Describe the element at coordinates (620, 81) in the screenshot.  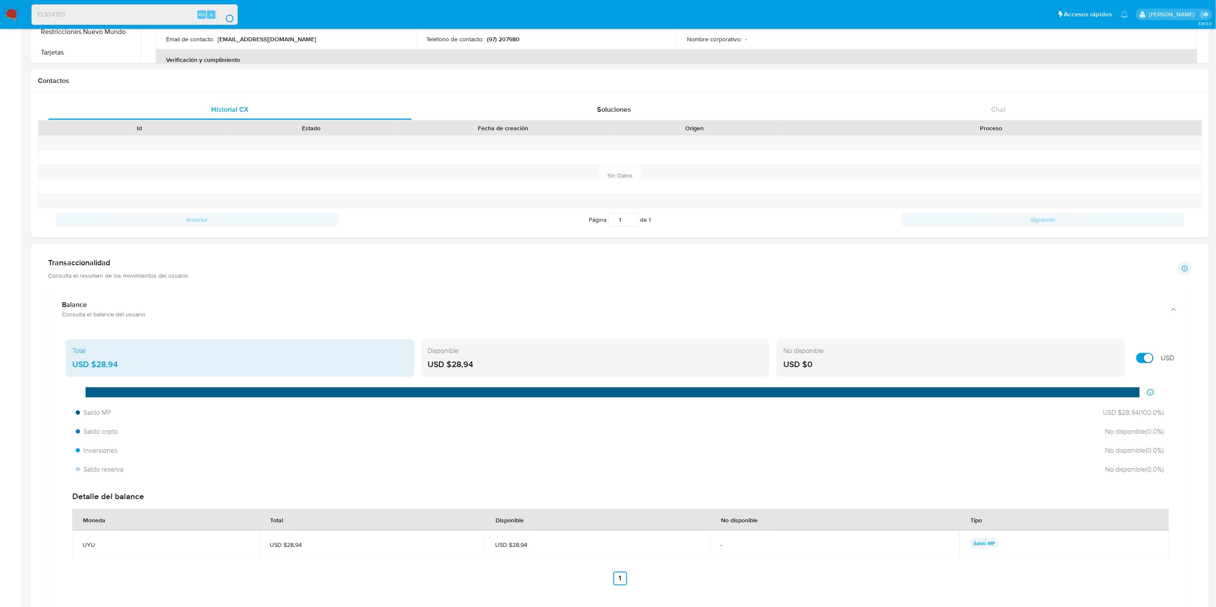
I see `h1: Contactos` at that location.